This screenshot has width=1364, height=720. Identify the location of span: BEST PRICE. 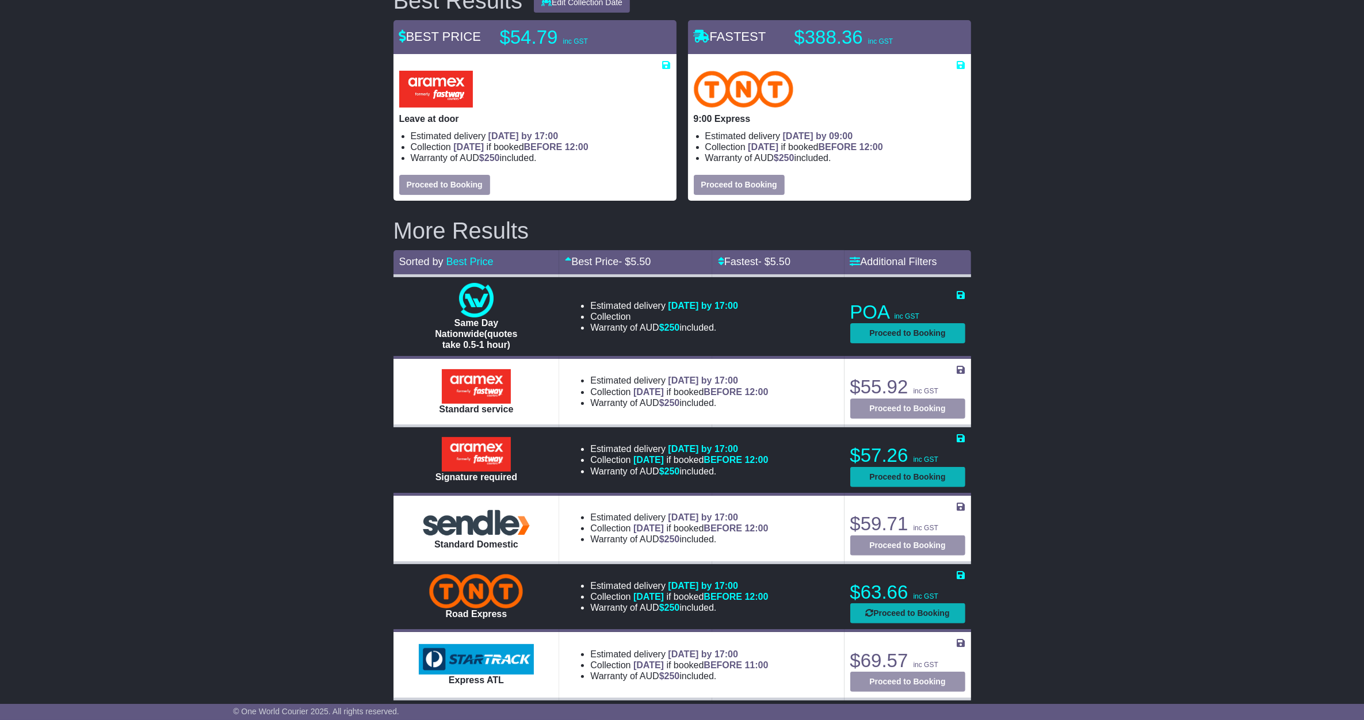
(440, 36).